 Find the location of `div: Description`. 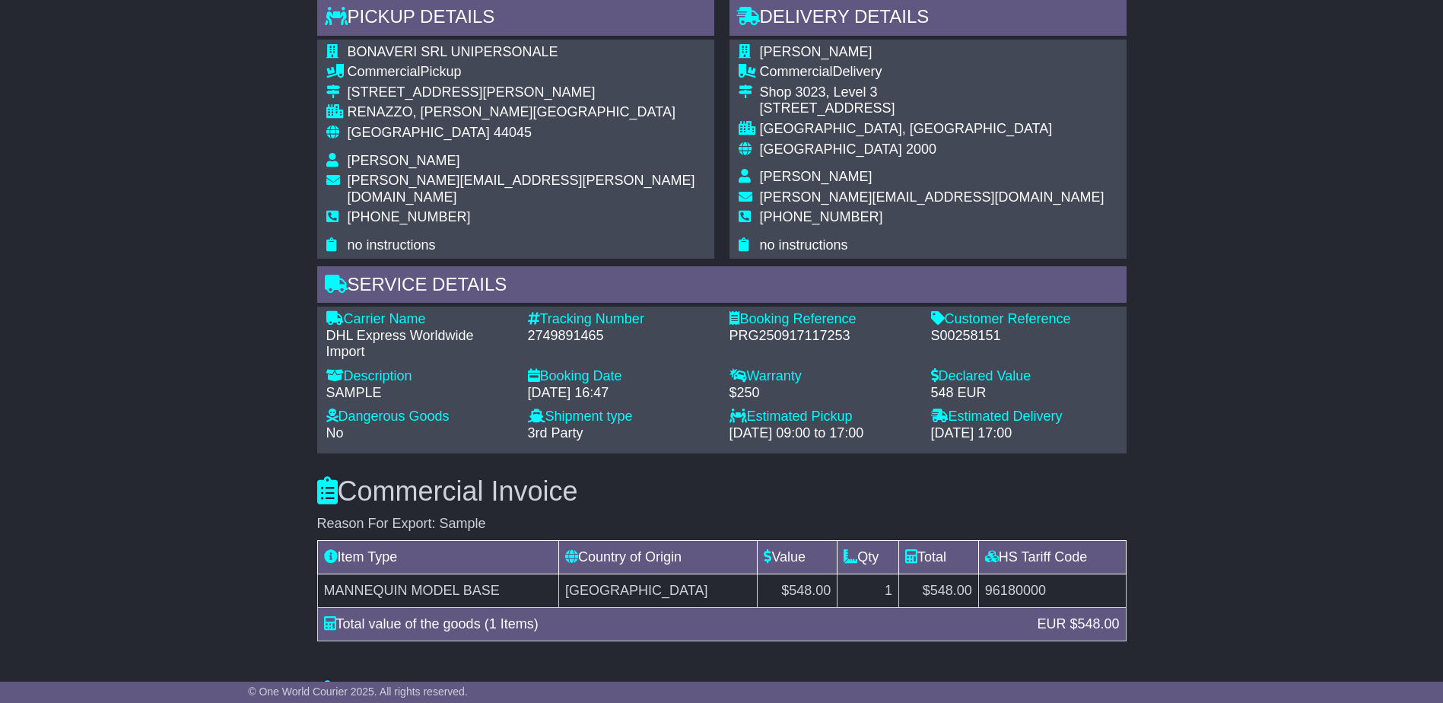

div: Description is located at coordinates (419, 377).